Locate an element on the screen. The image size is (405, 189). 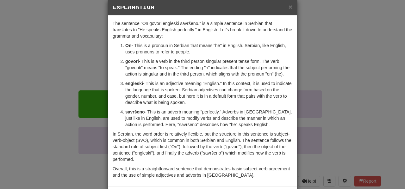
p: Overall, this is a straightforward sentence that demonstrates basic subject-verb agreement and th... is located at coordinates (202, 172).